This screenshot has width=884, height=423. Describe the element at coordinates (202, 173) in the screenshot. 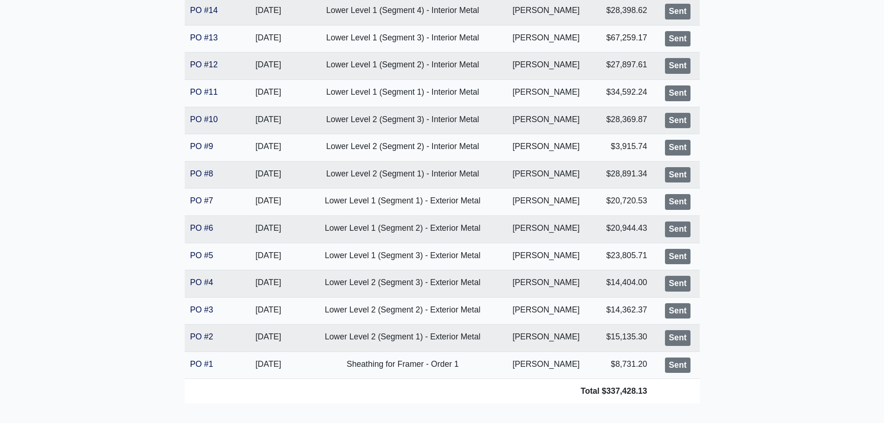

I see `a: PO #8` at that location.